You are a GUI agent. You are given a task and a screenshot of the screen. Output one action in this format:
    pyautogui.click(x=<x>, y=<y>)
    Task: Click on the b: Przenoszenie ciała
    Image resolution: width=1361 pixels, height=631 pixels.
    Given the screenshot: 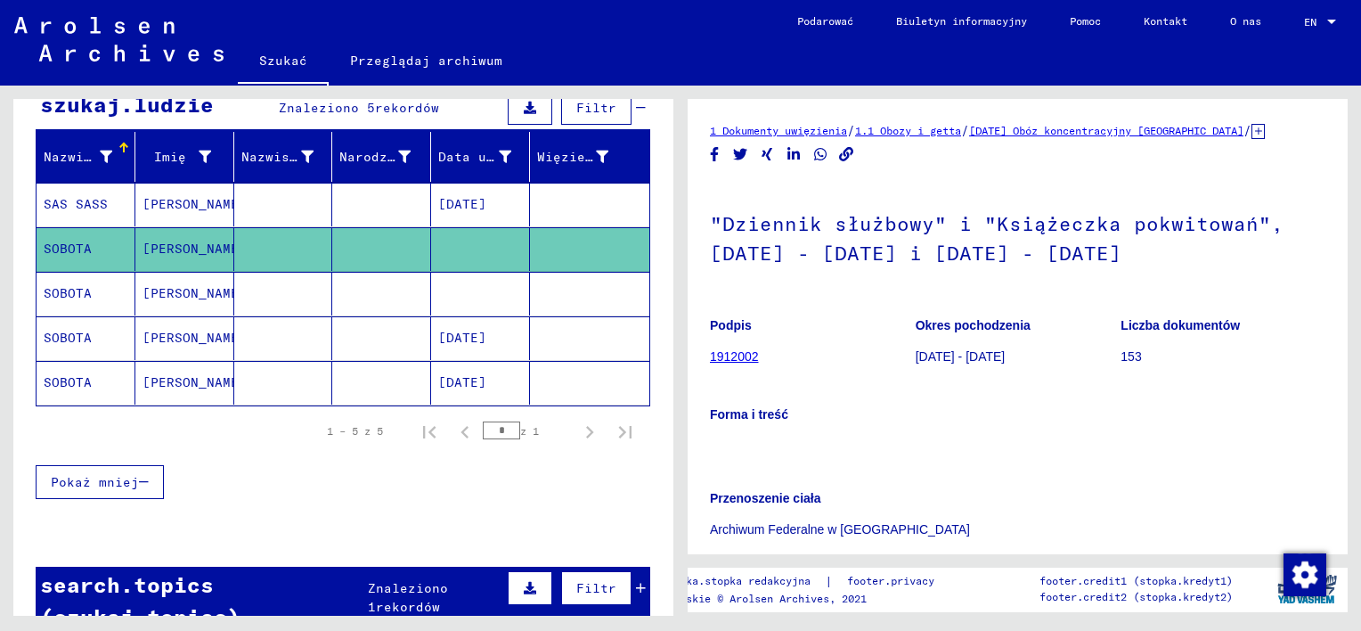 What is the action you would take?
    pyautogui.click(x=765, y=498)
    